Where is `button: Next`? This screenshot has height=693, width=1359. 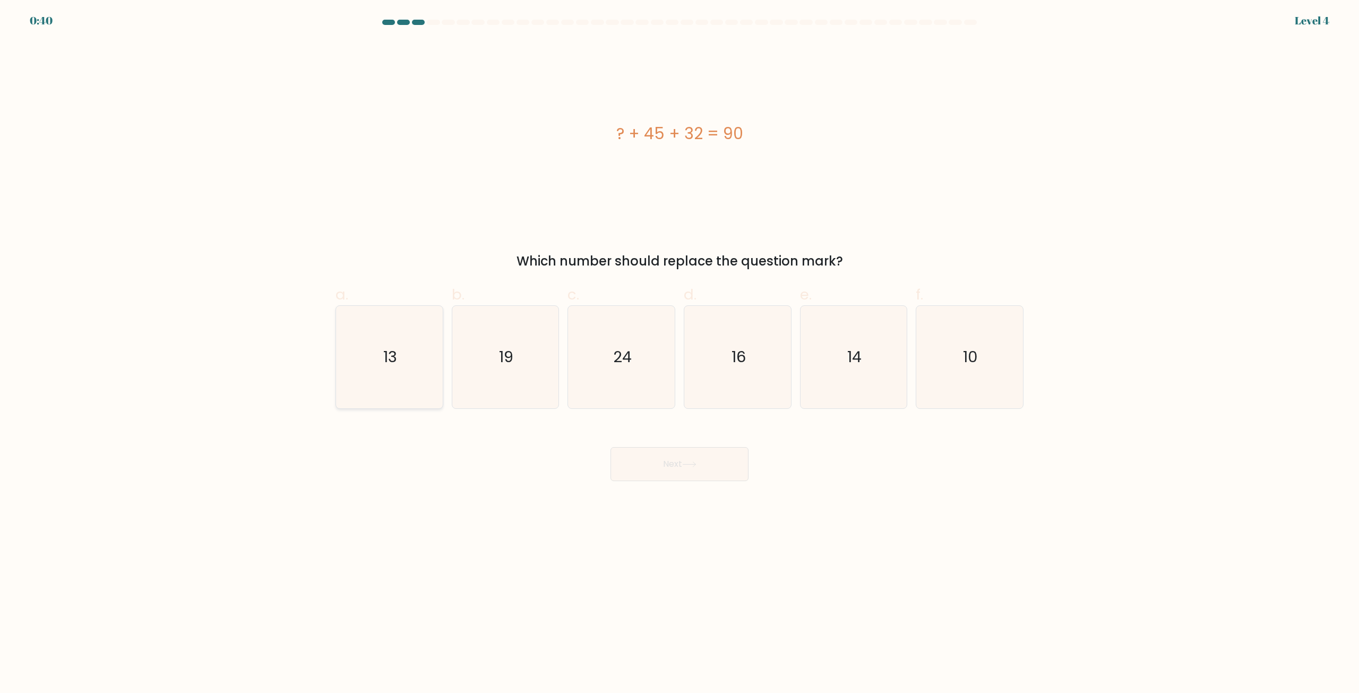 button: Next is located at coordinates (680, 464).